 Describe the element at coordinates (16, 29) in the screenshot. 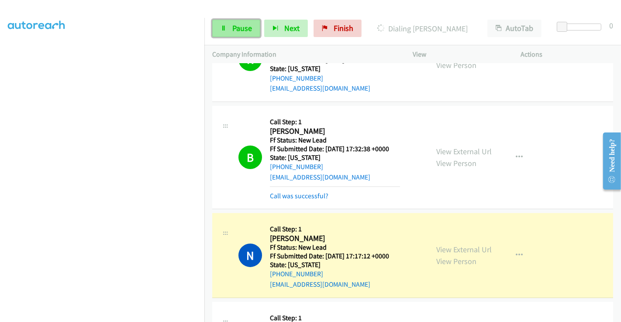

I see `div: Need help?` at that location.